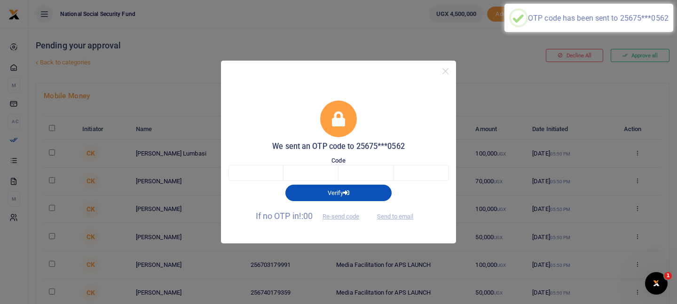 The width and height of the screenshot is (677, 304). I want to click on button: Close, so click(445, 71).